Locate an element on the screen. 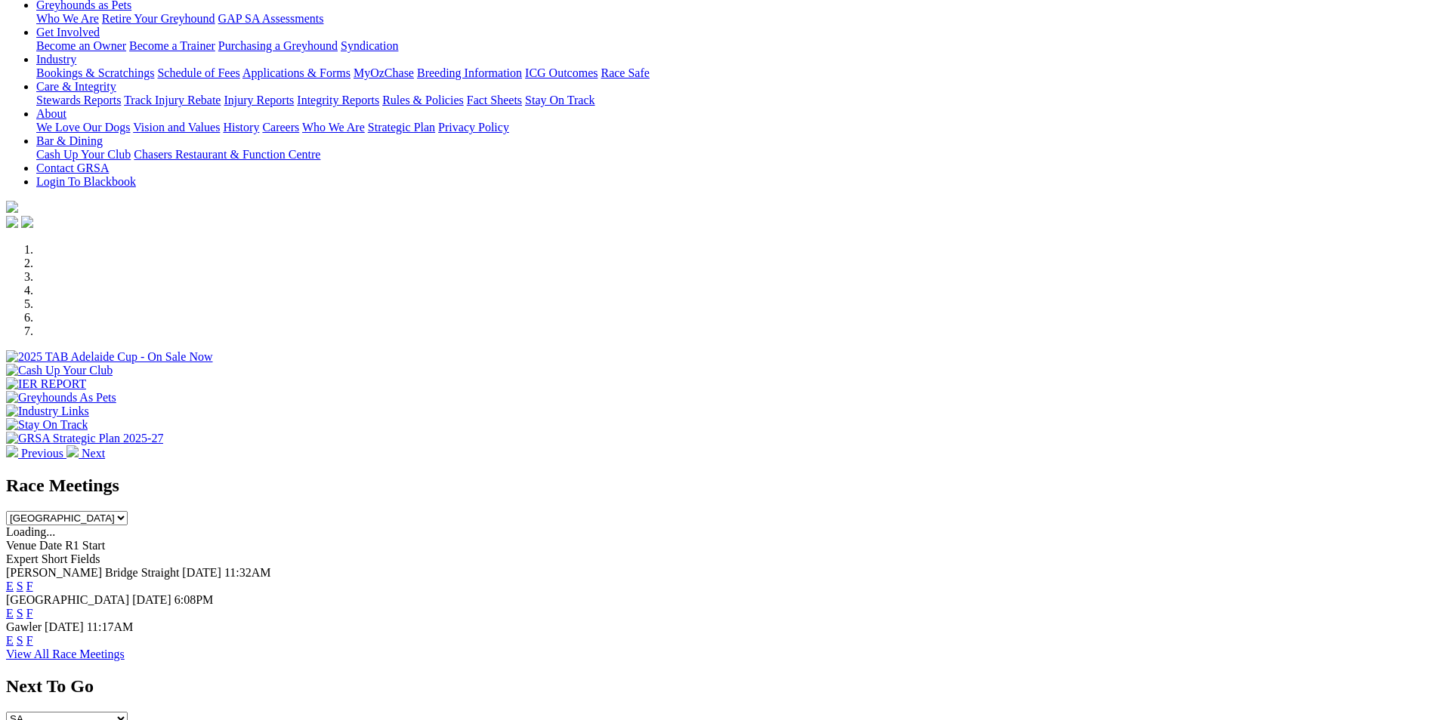 Image resolution: width=1433 pixels, height=720 pixels. div: Get Involved is located at coordinates (731, 46).